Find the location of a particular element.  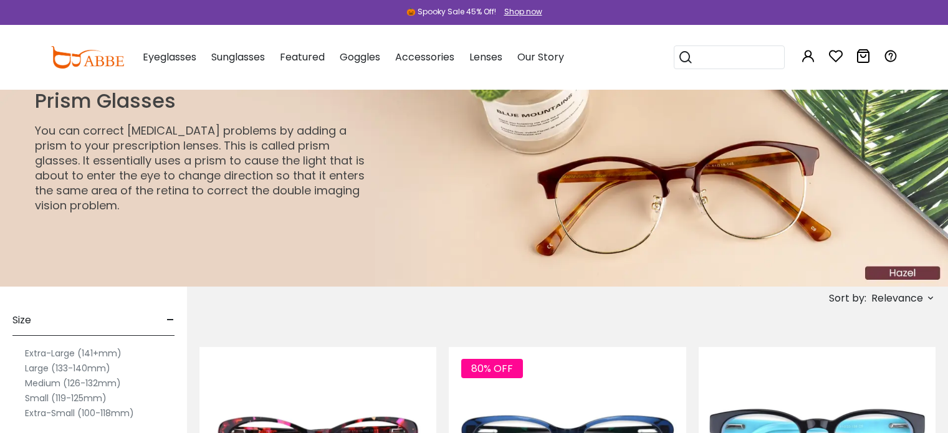

span: Size is located at coordinates (22, 320).